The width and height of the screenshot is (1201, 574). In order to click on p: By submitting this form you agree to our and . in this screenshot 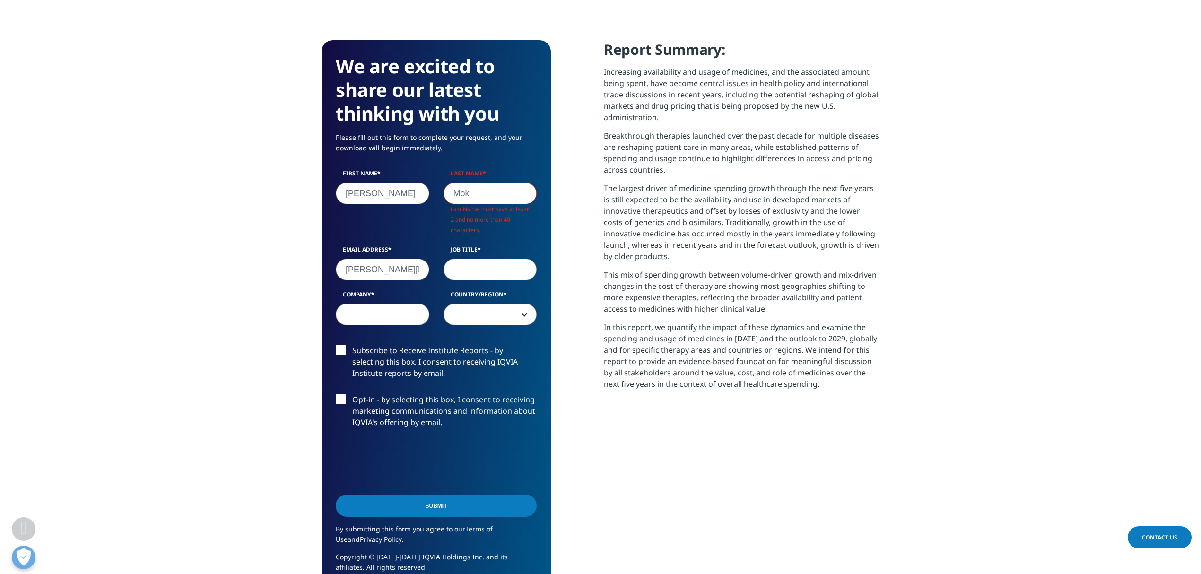, I will do `click(436, 538)`.